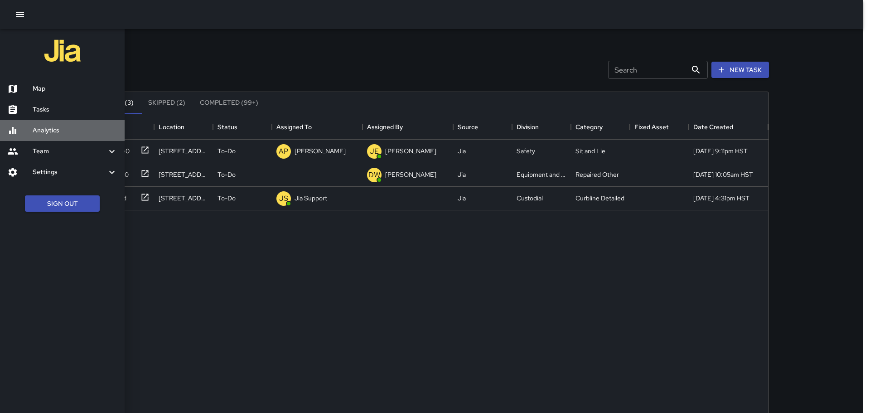  I want to click on h6: Settings, so click(69, 172).